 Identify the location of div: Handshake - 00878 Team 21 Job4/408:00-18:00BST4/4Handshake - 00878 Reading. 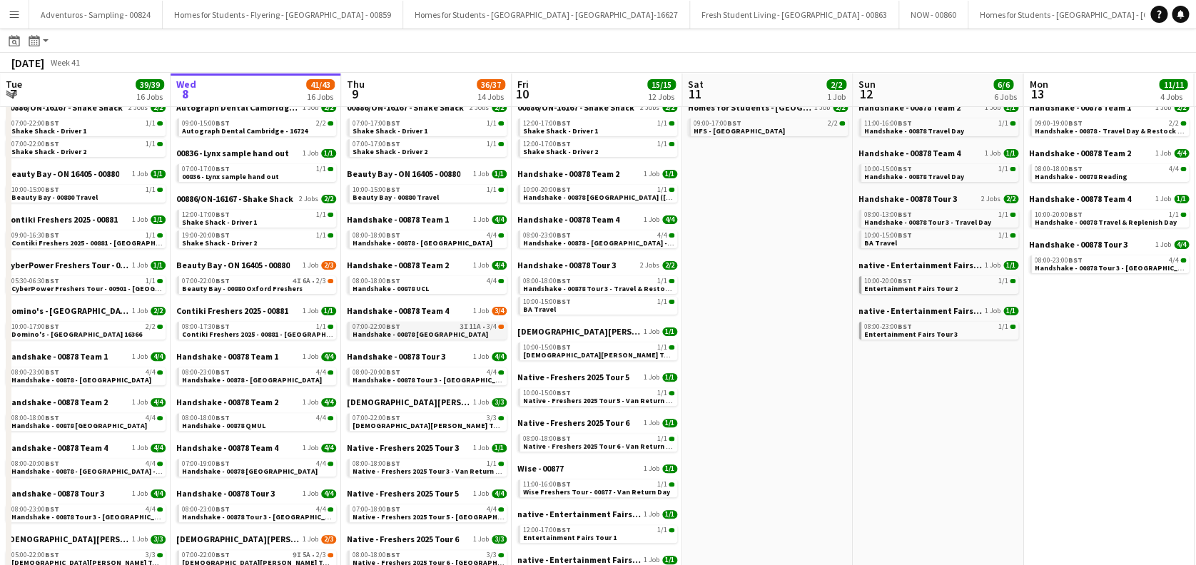
(1109, 171).